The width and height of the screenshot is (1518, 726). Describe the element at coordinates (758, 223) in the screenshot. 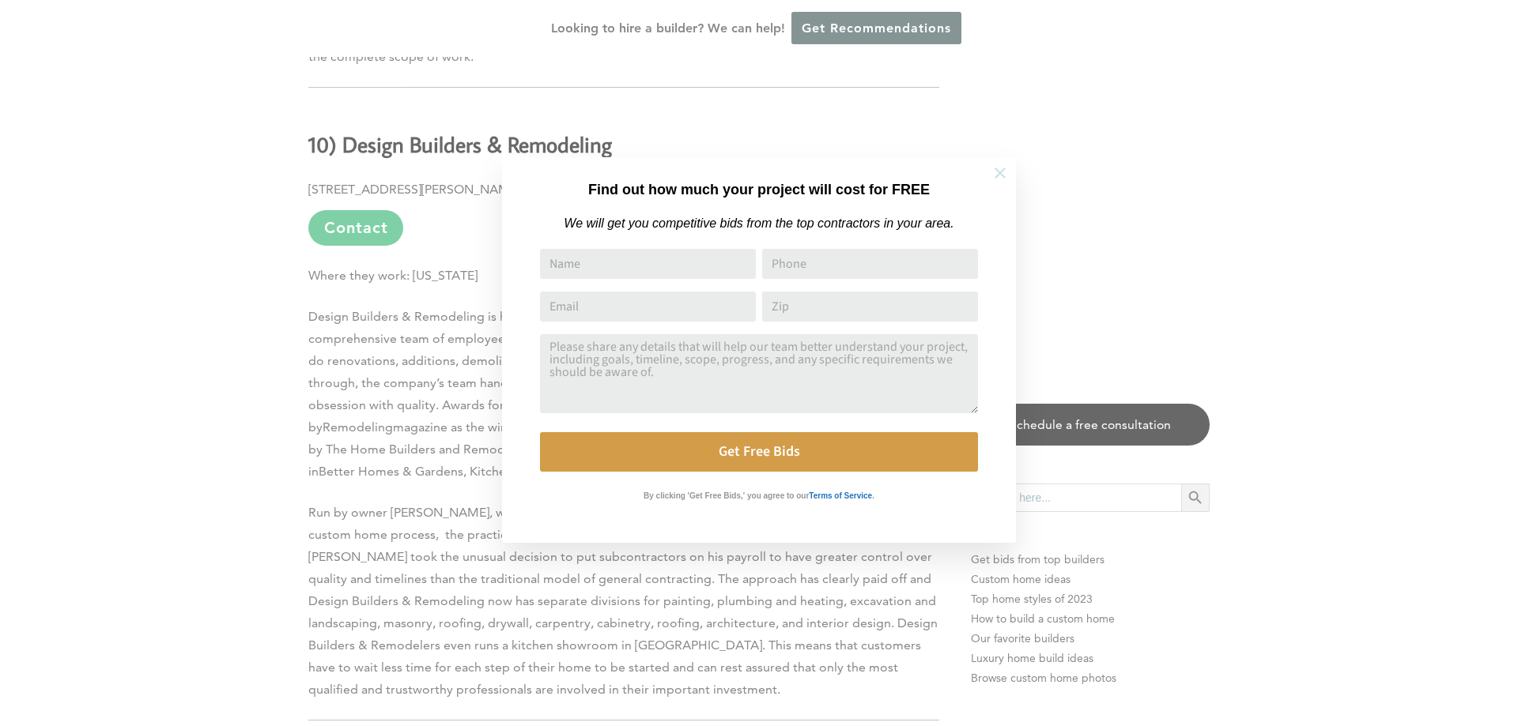

I see `em: We will get you competitive bids from the top contractors in your area.` at that location.